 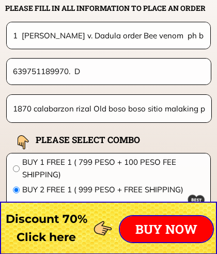 What do you see at coordinates (109, 108) in the screenshot?
I see `input: Address` at bounding box center [109, 108].